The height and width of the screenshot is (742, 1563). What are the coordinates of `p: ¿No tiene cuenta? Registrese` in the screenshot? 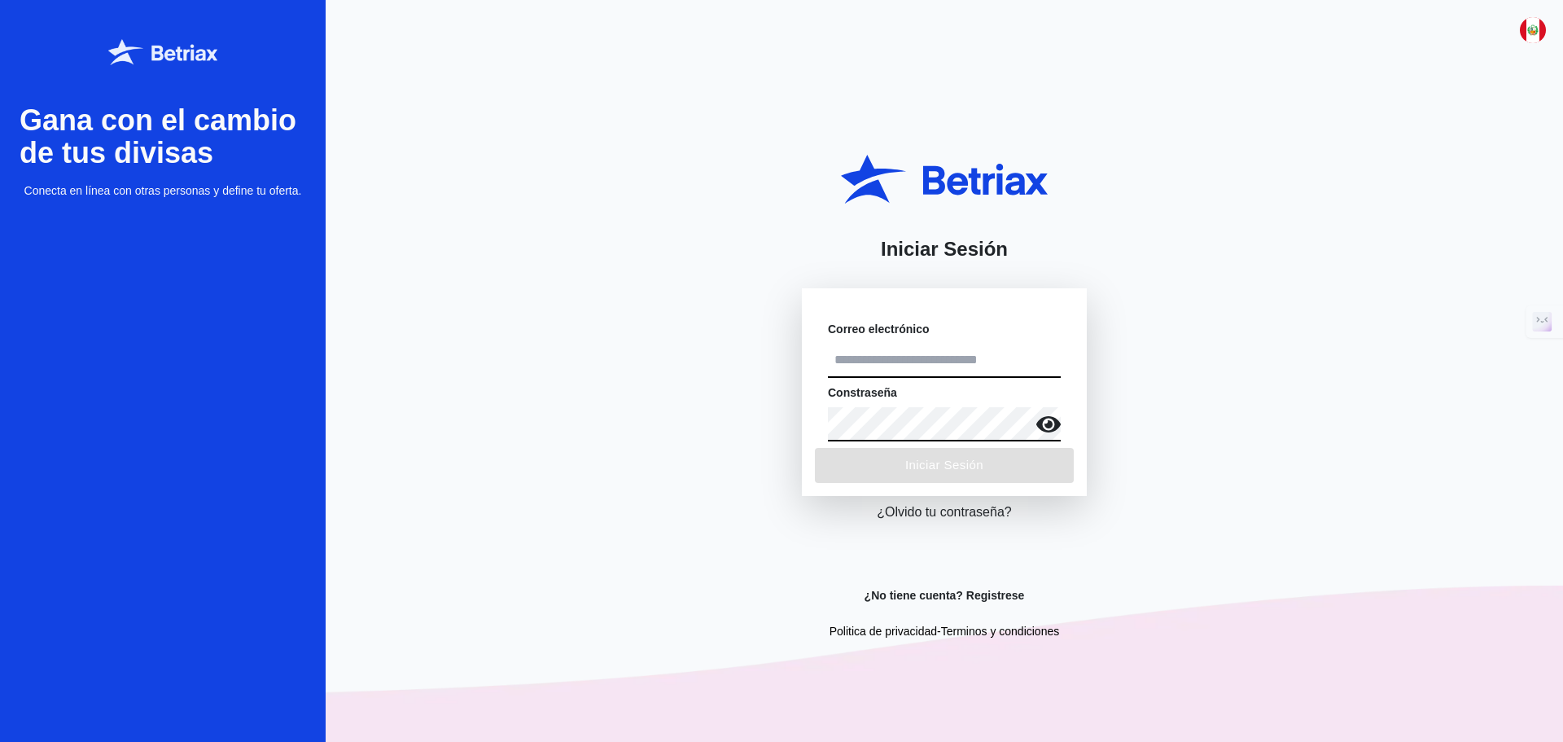 It's located at (944, 595).